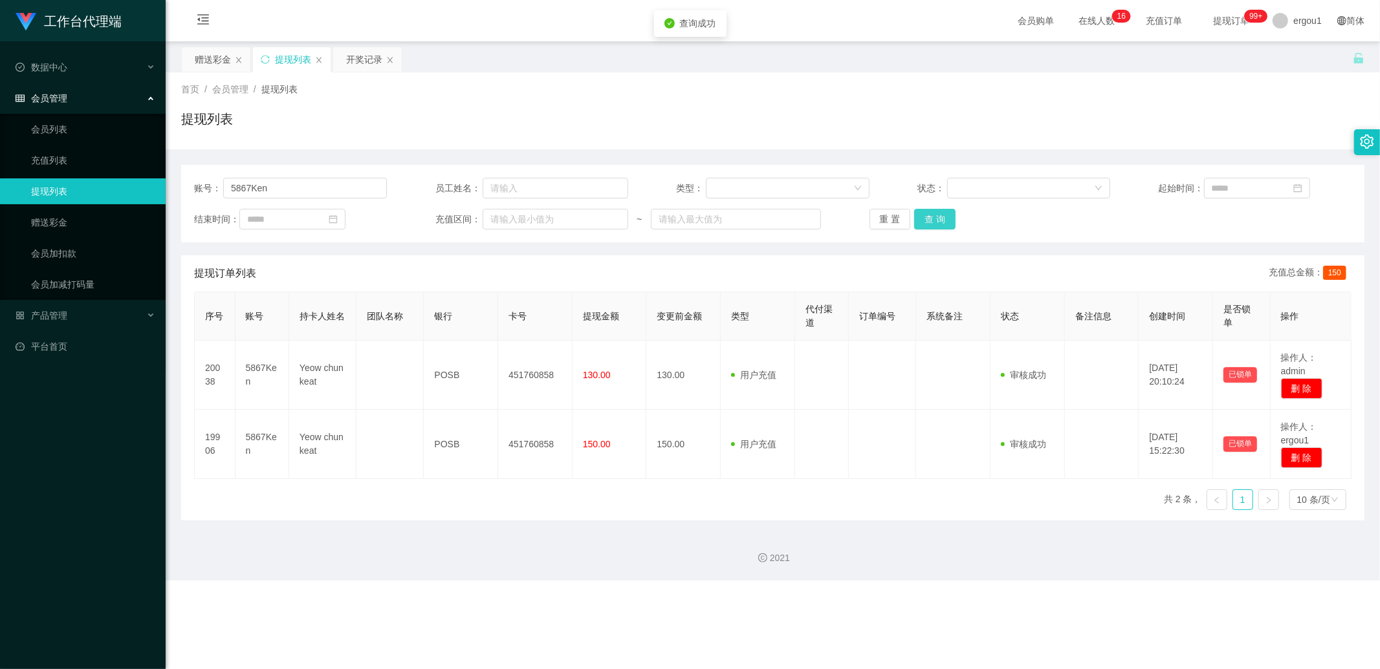  What do you see at coordinates (225, 274) in the screenshot?
I see `span: 提现订单列表` at bounding box center [225, 274].